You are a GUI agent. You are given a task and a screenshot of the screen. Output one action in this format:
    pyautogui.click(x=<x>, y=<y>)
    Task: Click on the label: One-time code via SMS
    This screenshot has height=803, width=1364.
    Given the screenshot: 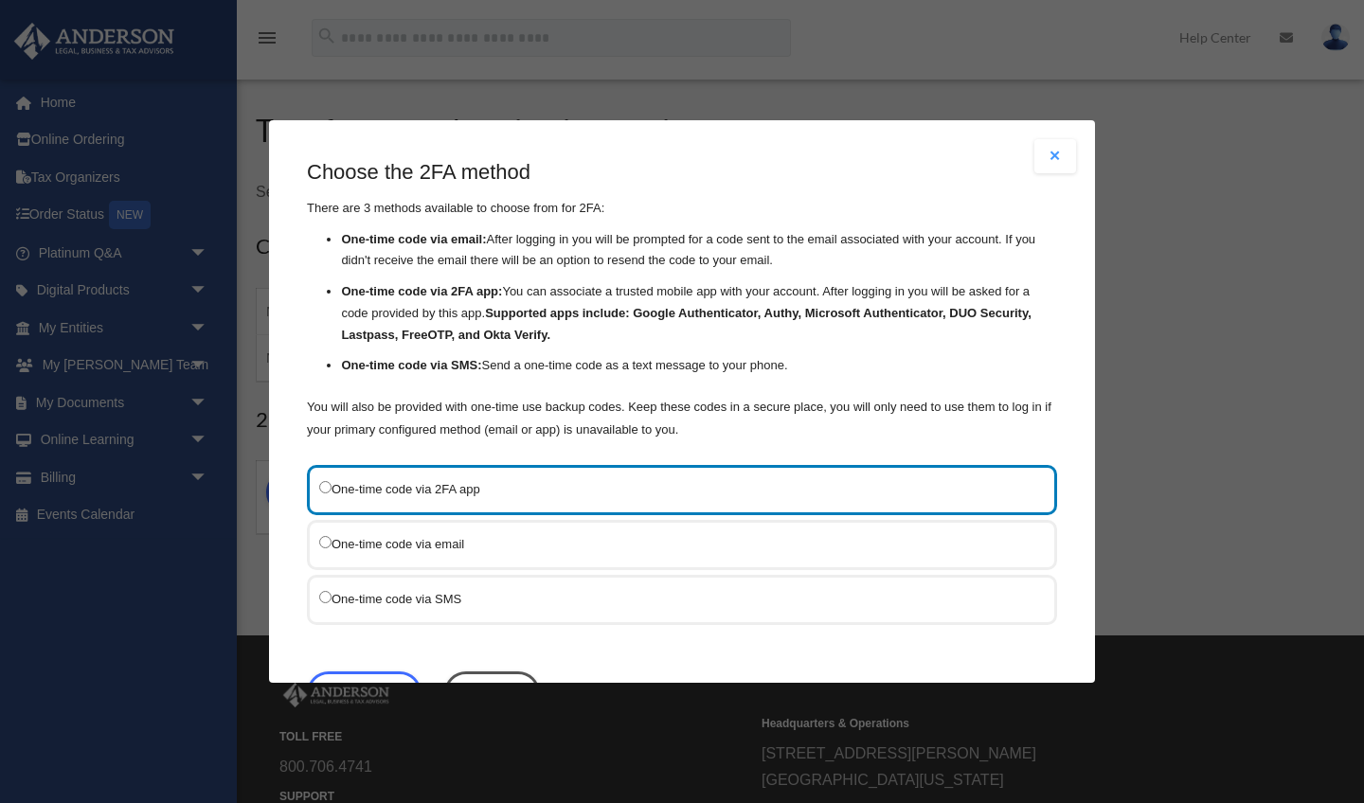 What is the action you would take?
    pyautogui.click(x=673, y=599)
    